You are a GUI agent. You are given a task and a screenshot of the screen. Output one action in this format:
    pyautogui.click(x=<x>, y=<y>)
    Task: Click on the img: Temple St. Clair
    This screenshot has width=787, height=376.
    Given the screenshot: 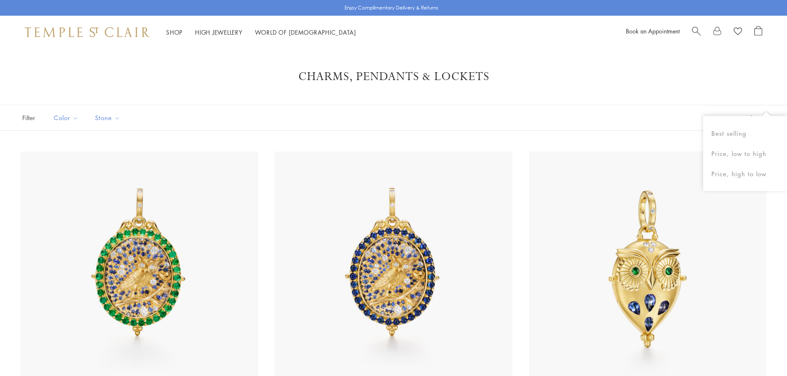 What is the action you would take?
    pyautogui.click(x=87, y=32)
    